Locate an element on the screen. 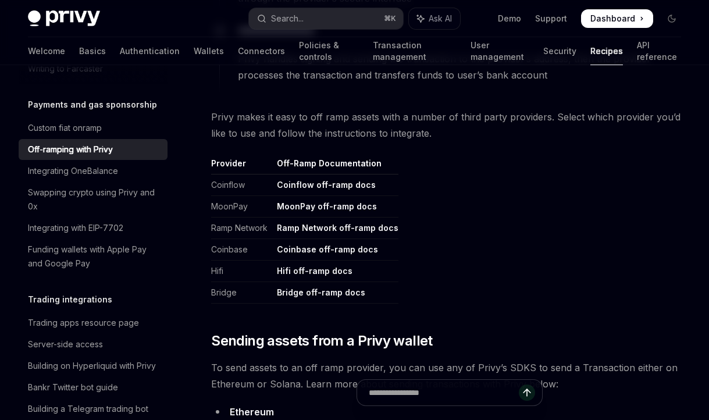 This screenshot has height=420, width=709. a: Connectors is located at coordinates (261, 51).